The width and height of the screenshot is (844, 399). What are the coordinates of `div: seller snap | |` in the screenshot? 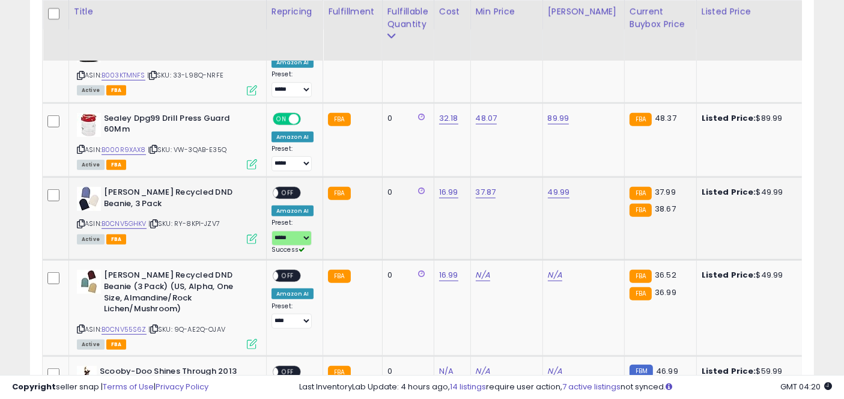 It's located at (110, 387).